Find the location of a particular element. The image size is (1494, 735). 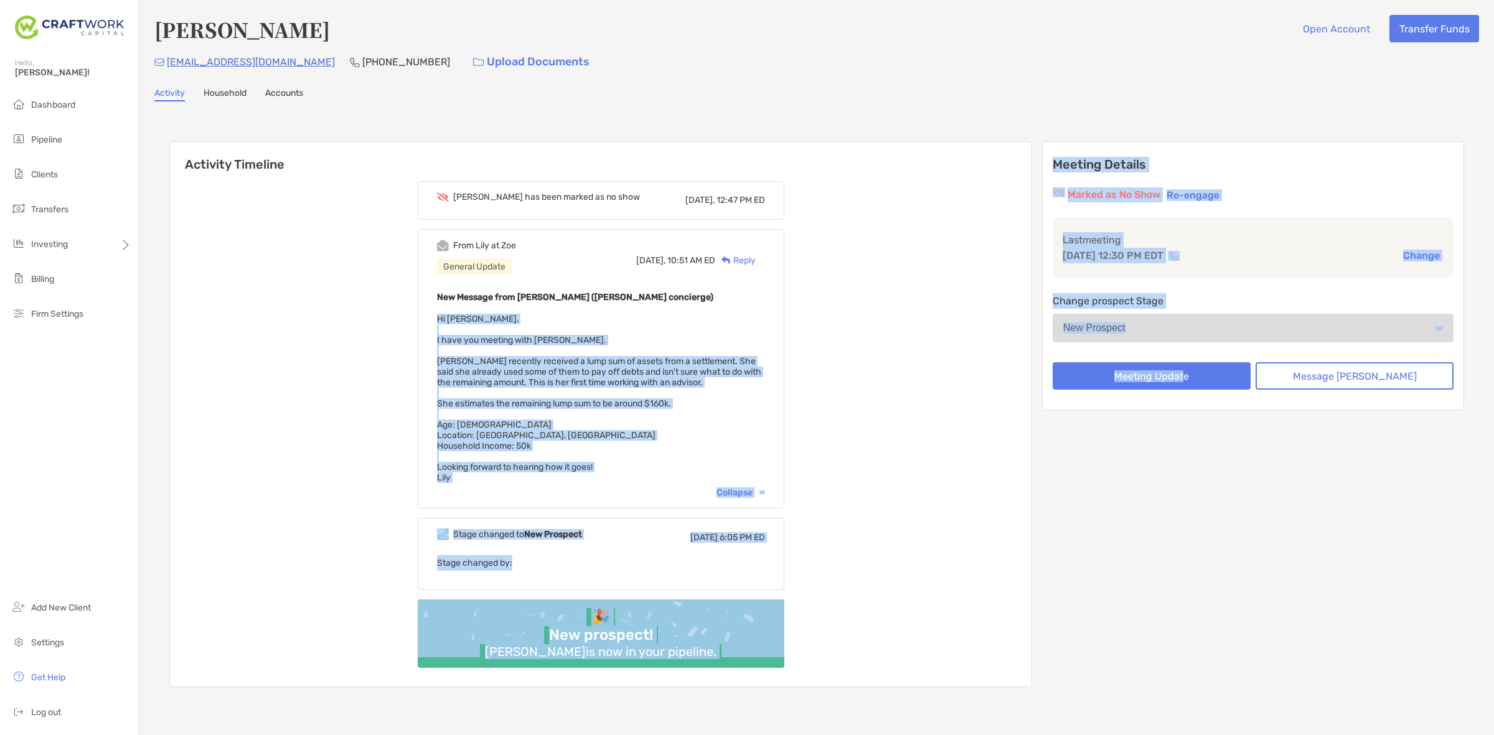

img: add_new_client icon is located at coordinates (19, 607).